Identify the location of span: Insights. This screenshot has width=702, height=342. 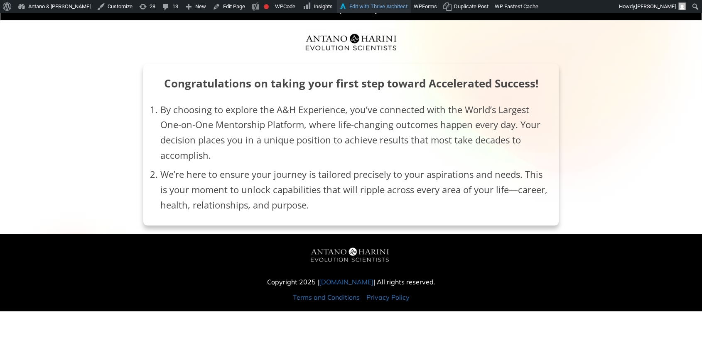
(323, 6).